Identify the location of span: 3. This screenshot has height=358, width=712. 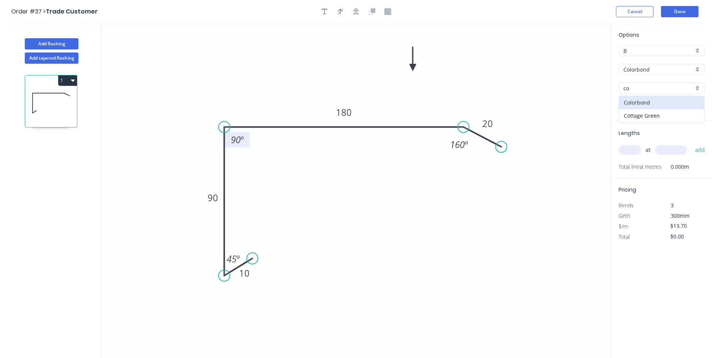
(672, 205).